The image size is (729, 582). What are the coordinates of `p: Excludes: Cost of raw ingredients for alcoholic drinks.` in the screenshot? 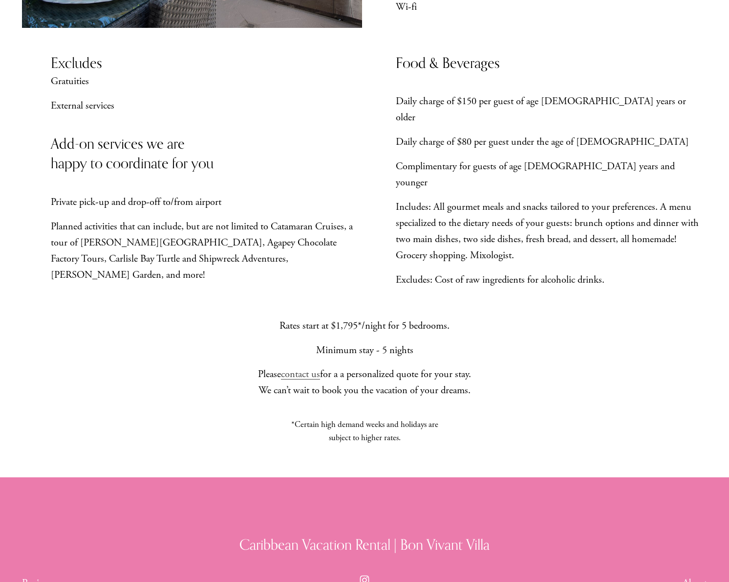 It's located at (552, 280).